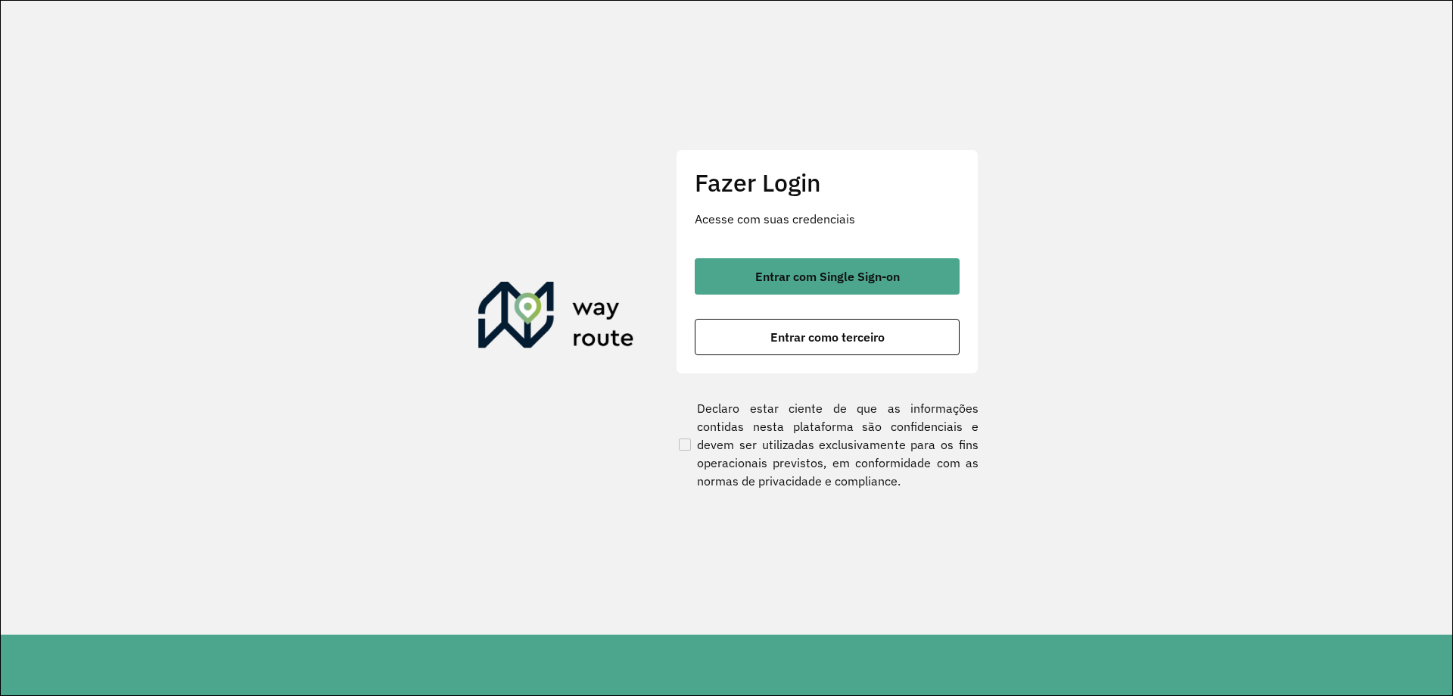 The height and width of the screenshot is (696, 1453). I want to click on p: Acesse com suas credenciais, so click(827, 219).